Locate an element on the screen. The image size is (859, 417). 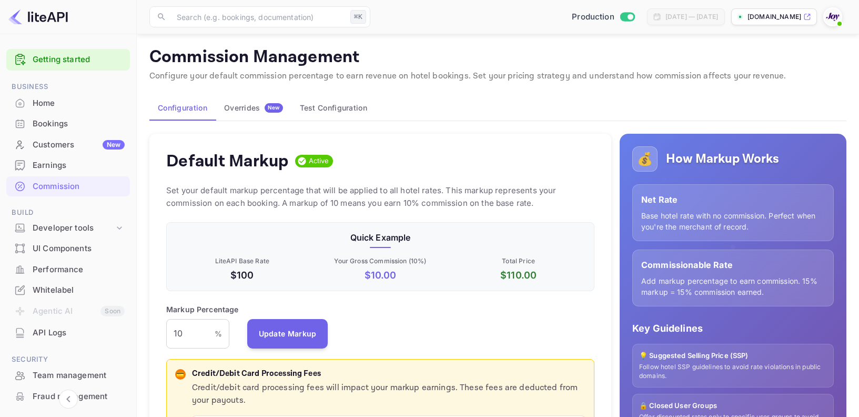
h4: Default Markup is located at coordinates (227, 161).